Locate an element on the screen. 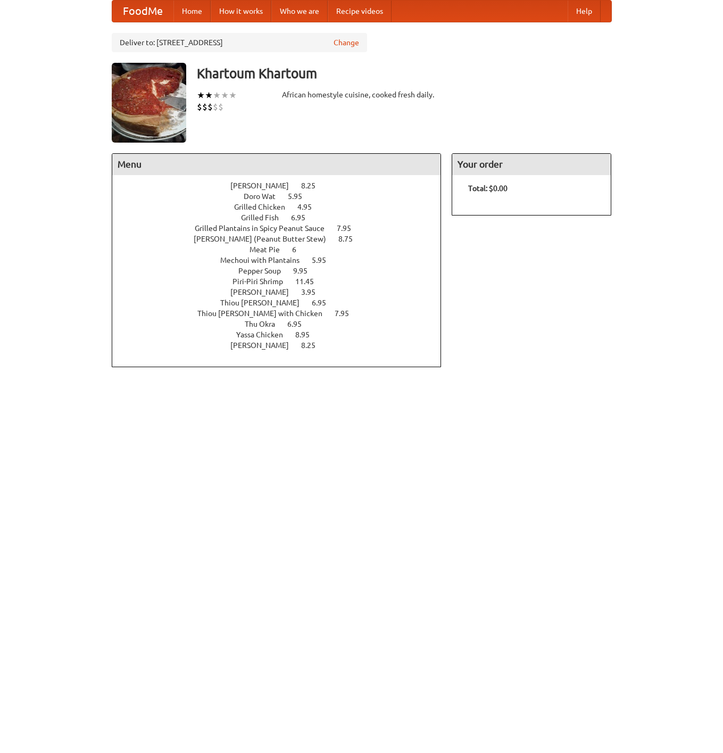 The image size is (723, 753). span: Piri-Piri Shrimp is located at coordinates (263, 282).